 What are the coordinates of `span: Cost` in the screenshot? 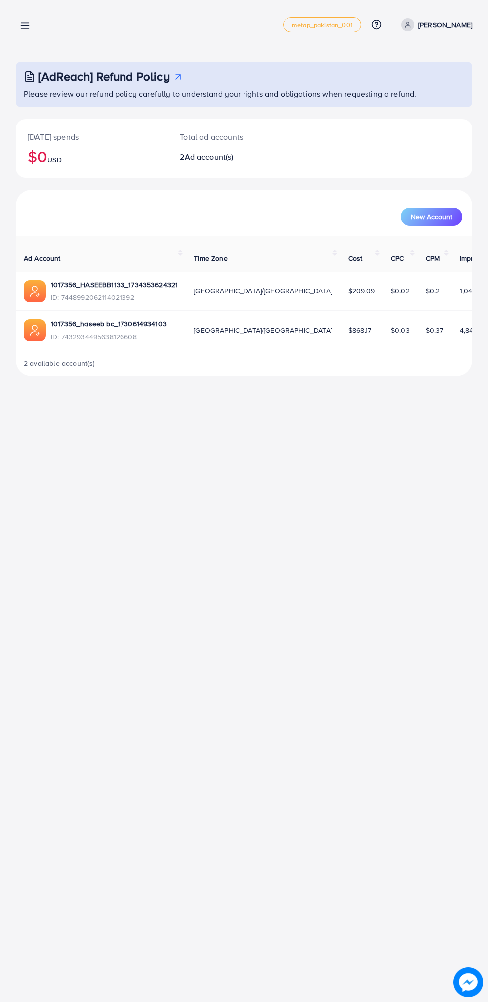 It's located at (355, 258).